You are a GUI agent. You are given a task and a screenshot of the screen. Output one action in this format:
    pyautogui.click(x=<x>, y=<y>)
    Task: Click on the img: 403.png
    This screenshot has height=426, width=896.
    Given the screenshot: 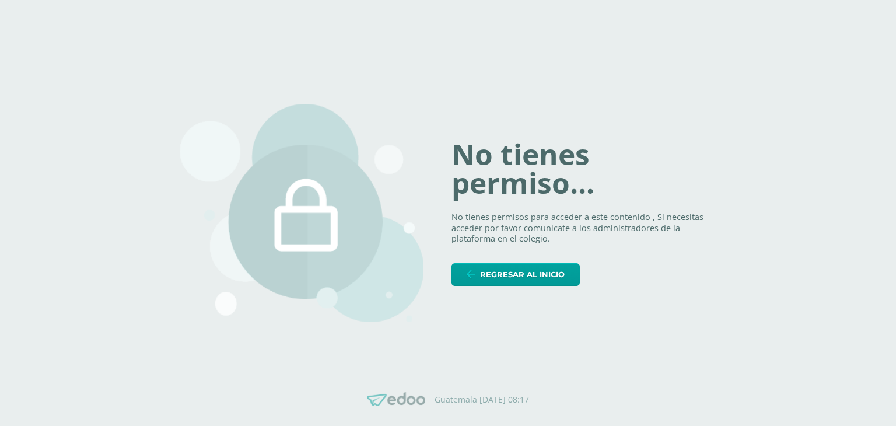 What is the action you would take?
    pyautogui.click(x=301, y=213)
    